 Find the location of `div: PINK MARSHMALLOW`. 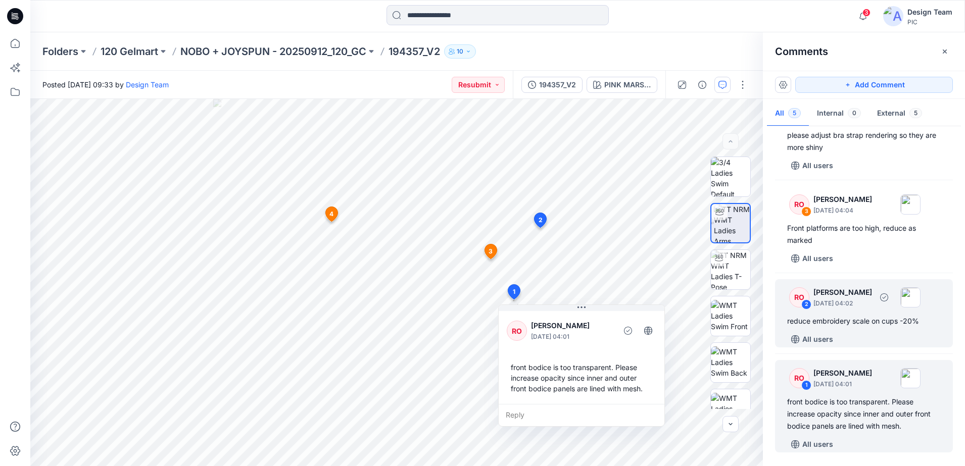

div: PINK MARSHMALLOW is located at coordinates (627, 85).